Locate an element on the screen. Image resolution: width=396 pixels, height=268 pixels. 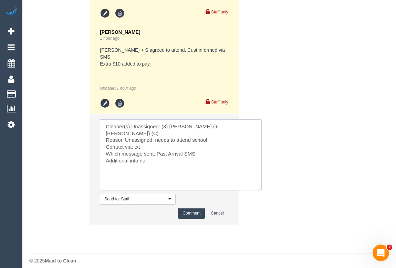
span: Aug 22, 2025 13:20 is located at coordinates (126, 88).